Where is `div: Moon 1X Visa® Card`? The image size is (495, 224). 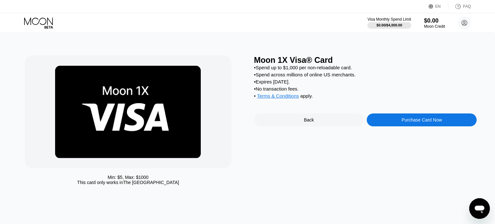
div: Moon 1X Visa® Card is located at coordinates (365, 60).